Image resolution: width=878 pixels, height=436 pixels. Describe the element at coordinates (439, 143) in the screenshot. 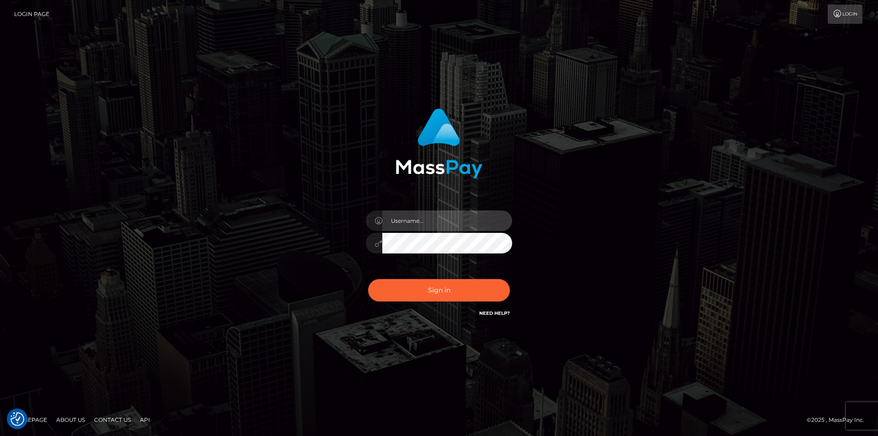

I see `img: MassPay Login` at that location.